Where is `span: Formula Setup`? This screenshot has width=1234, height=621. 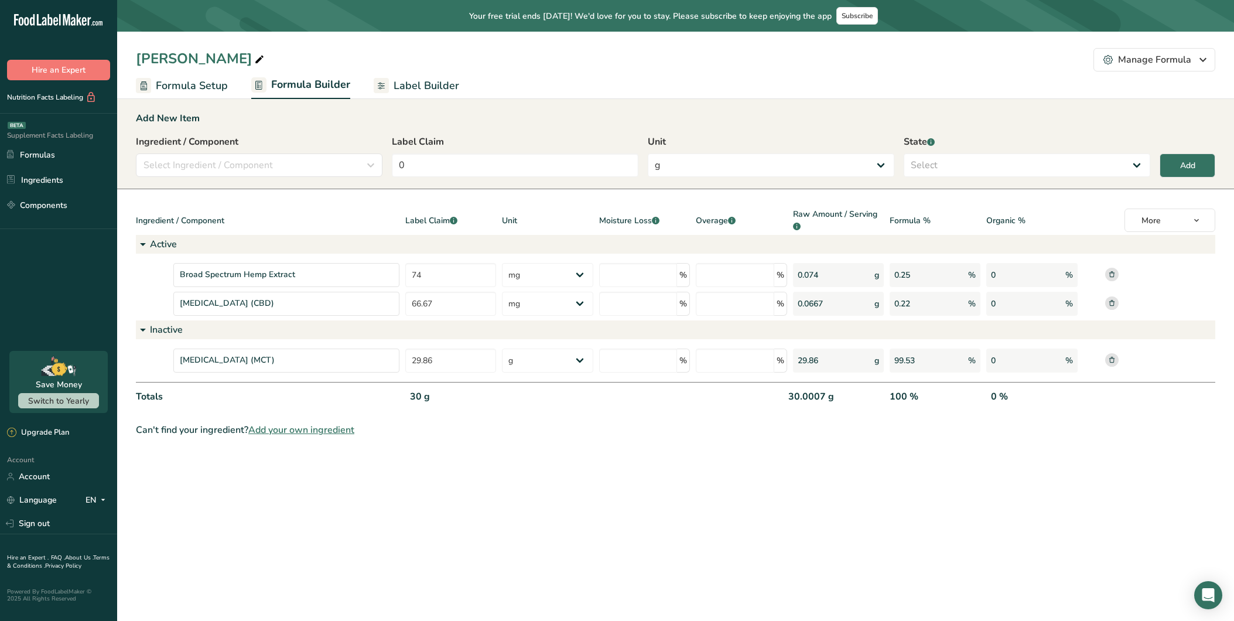 span: Formula Setup is located at coordinates (192, 86).